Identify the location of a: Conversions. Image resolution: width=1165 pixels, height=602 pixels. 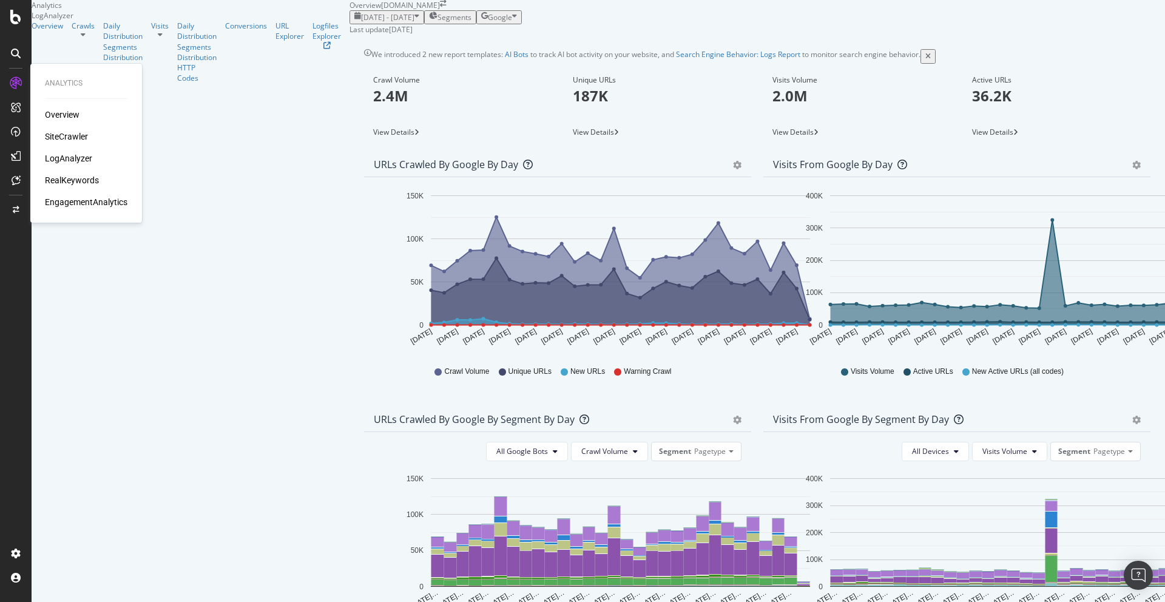
(246, 25).